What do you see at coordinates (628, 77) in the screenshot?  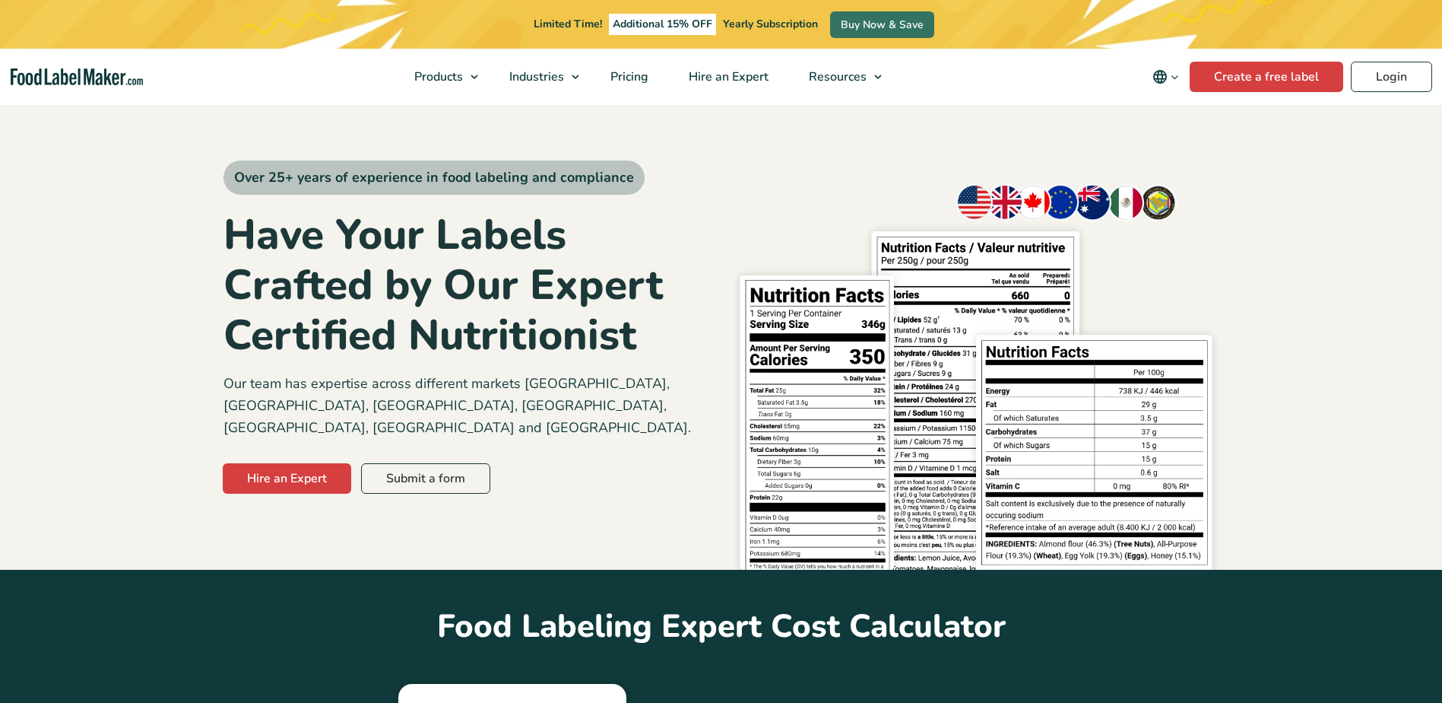 I see `span: Pricing` at bounding box center [628, 77].